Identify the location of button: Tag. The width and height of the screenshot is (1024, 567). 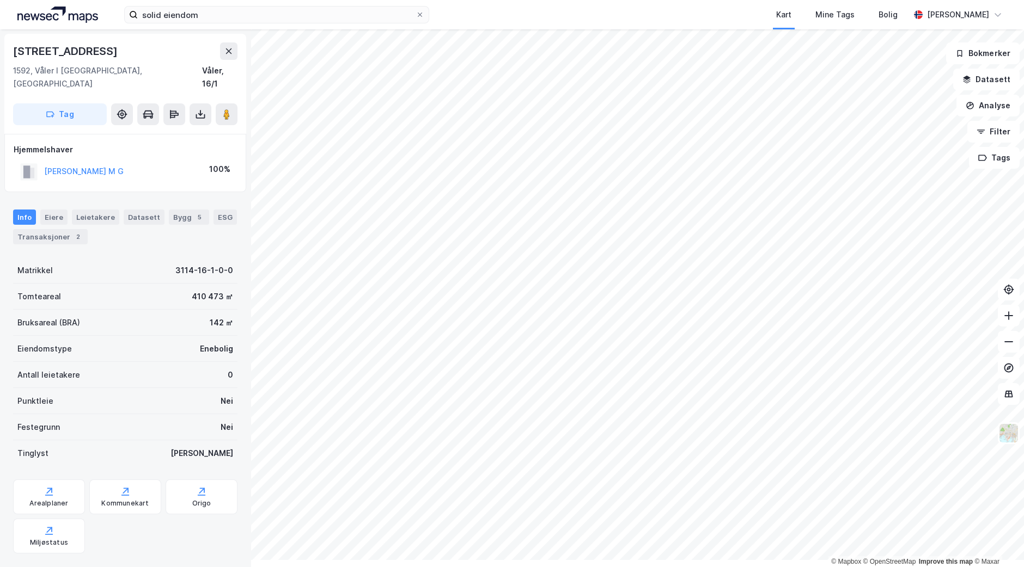
(60, 114).